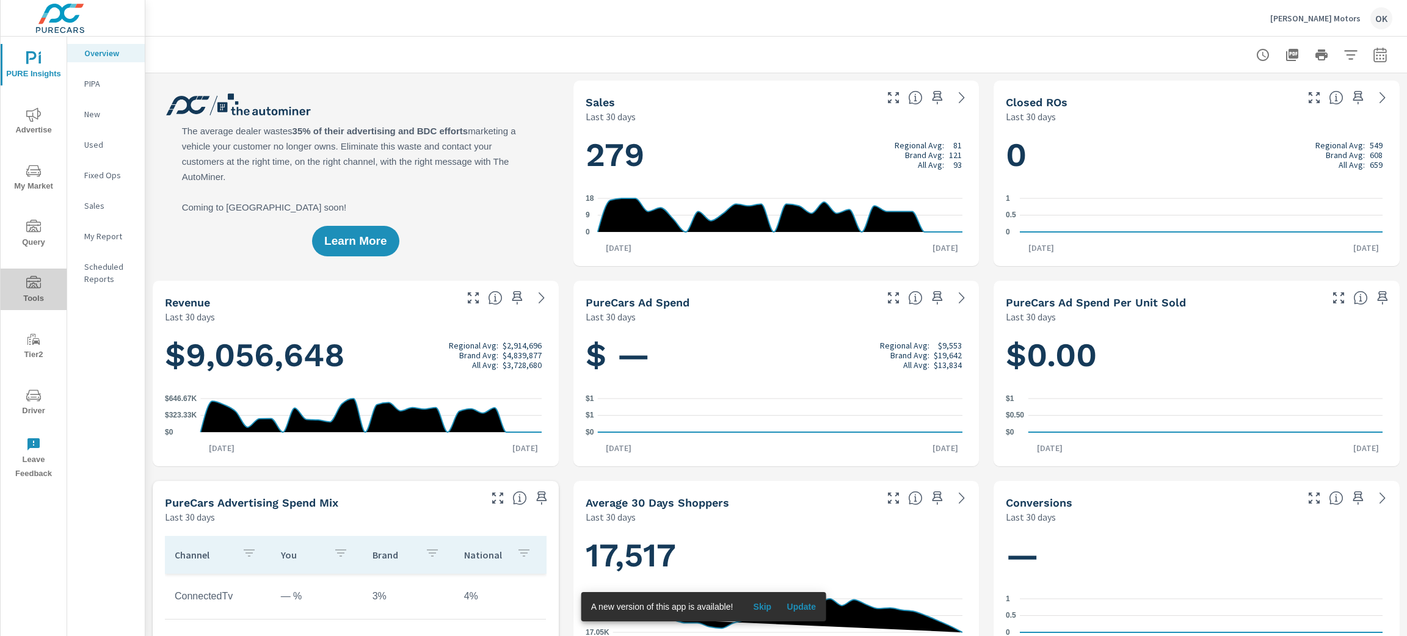 This screenshot has width=1407, height=636. Describe the element at coordinates (590, 198) in the screenshot. I see `text: 18` at that location.